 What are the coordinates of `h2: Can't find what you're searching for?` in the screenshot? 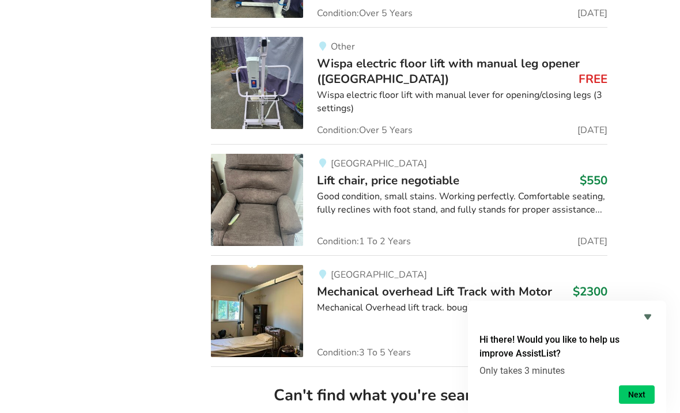 It's located at (408, 395).